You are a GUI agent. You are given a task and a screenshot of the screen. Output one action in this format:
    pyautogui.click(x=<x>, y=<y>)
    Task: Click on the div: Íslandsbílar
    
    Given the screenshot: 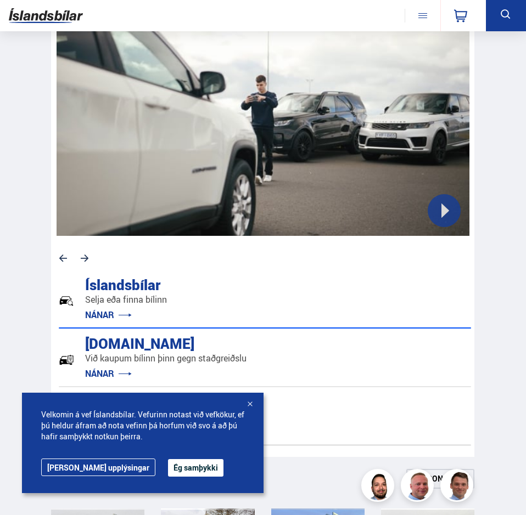 What is the action you would take?
    pyautogui.click(x=101, y=284)
    